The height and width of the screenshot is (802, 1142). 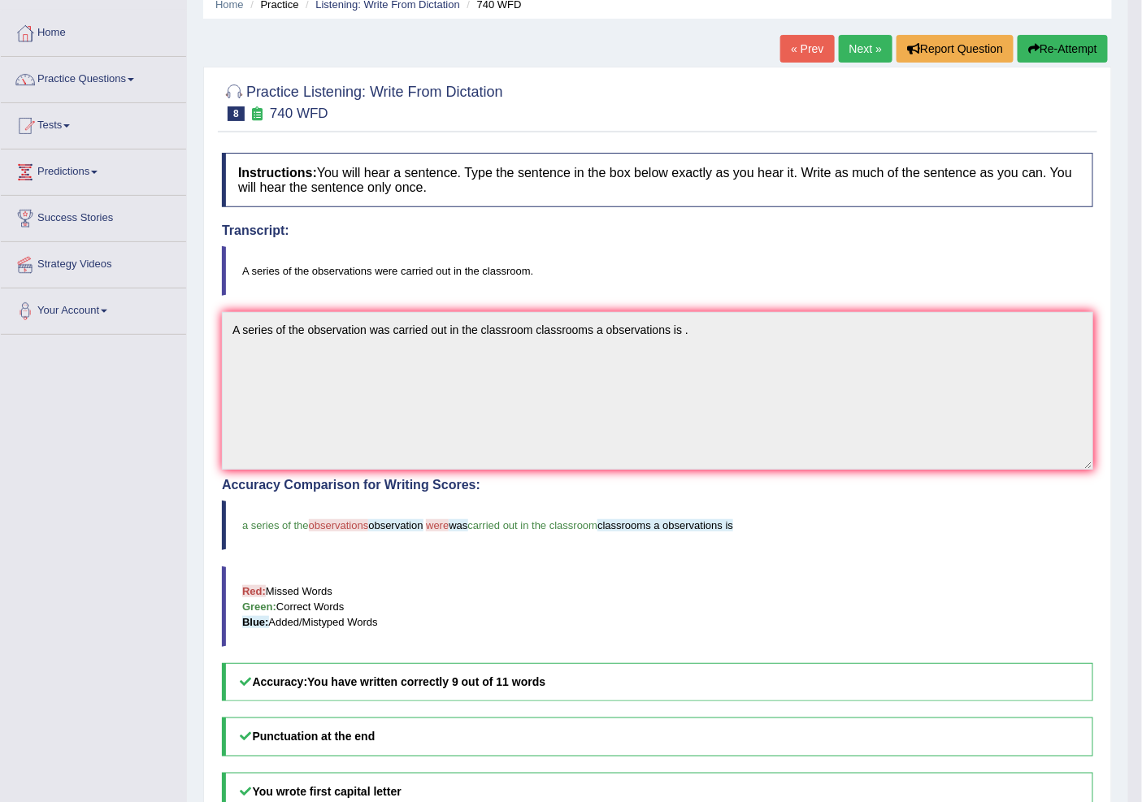 I want to click on a: Your Account, so click(x=93, y=309).